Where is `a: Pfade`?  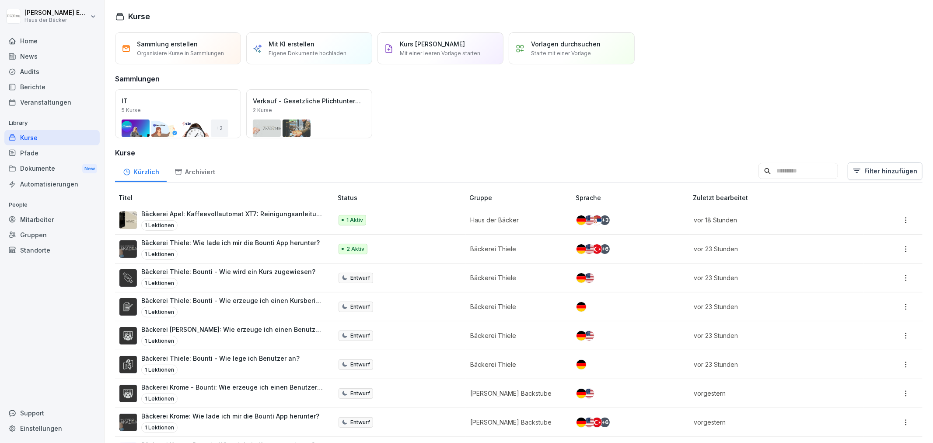 a: Pfade is located at coordinates (52, 153).